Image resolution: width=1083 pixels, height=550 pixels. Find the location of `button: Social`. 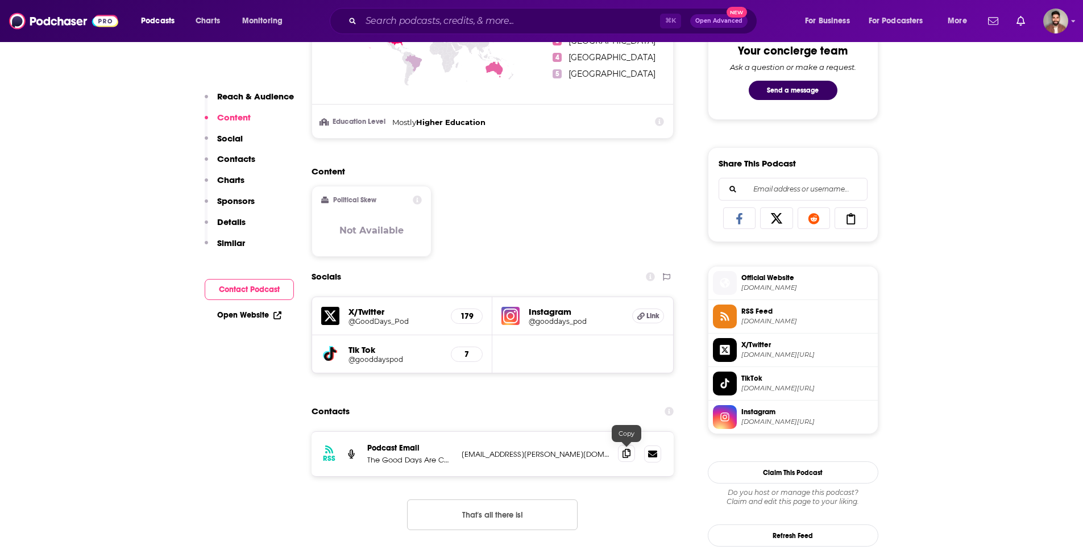

button: Social is located at coordinates (223, 143).